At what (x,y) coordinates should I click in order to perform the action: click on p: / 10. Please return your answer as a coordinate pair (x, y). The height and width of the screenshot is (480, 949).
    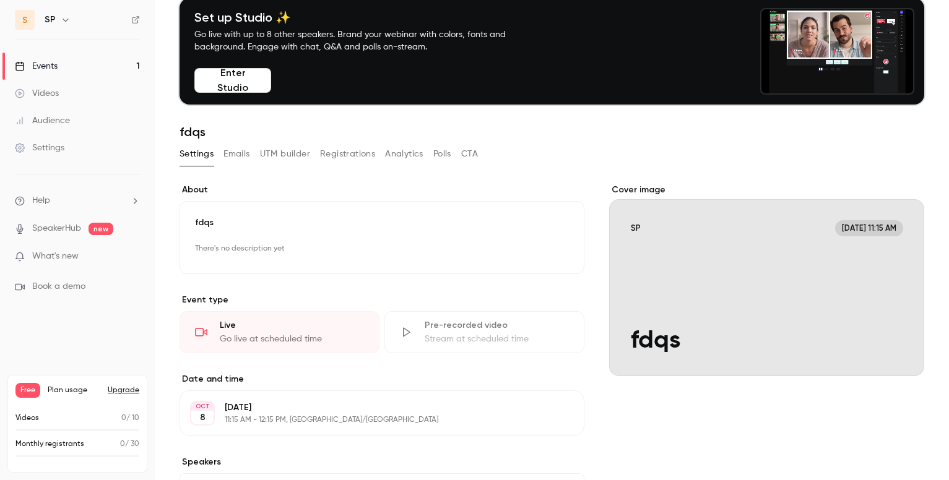
    Looking at the image, I should click on (130, 418).